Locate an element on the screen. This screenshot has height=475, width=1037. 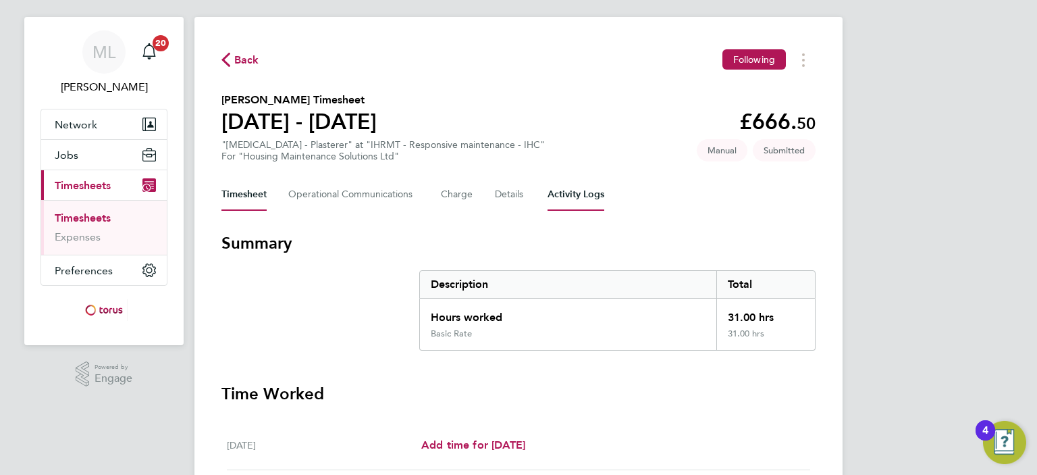
a: Expenses is located at coordinates (78, 236).